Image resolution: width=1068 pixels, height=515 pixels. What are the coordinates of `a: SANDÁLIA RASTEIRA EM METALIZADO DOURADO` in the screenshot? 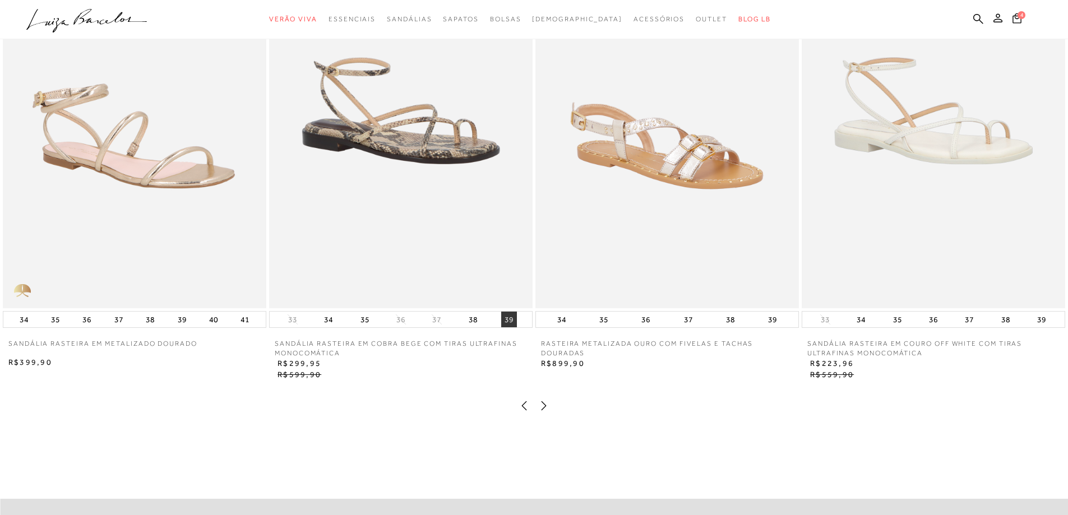 It's located at (103, 348).